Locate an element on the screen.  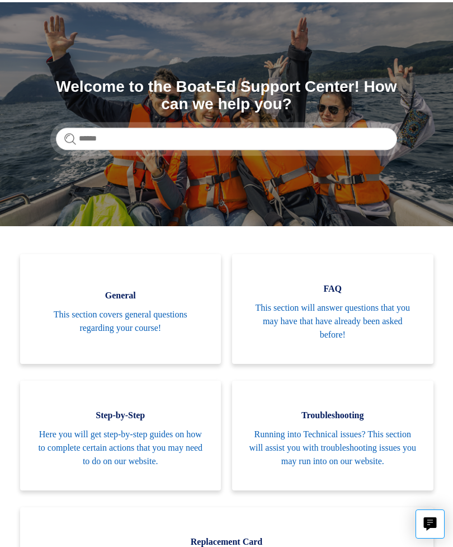
input: Search is located at coordinates (227, 139).